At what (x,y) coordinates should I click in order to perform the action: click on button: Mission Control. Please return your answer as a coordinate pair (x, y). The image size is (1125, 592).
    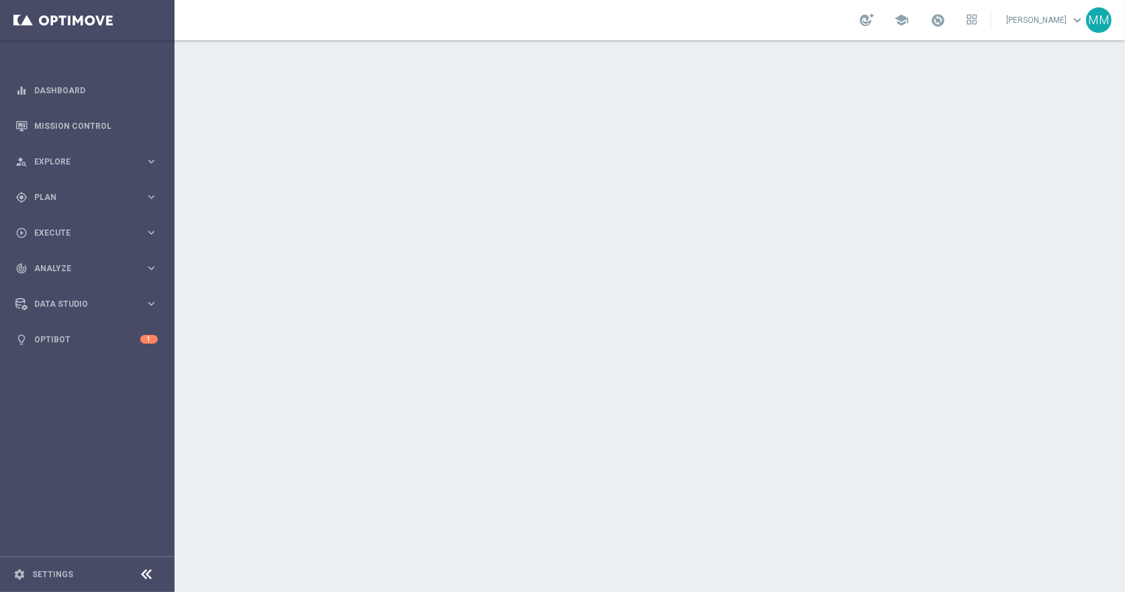
    Looking at the image, I should click on (87, 126).